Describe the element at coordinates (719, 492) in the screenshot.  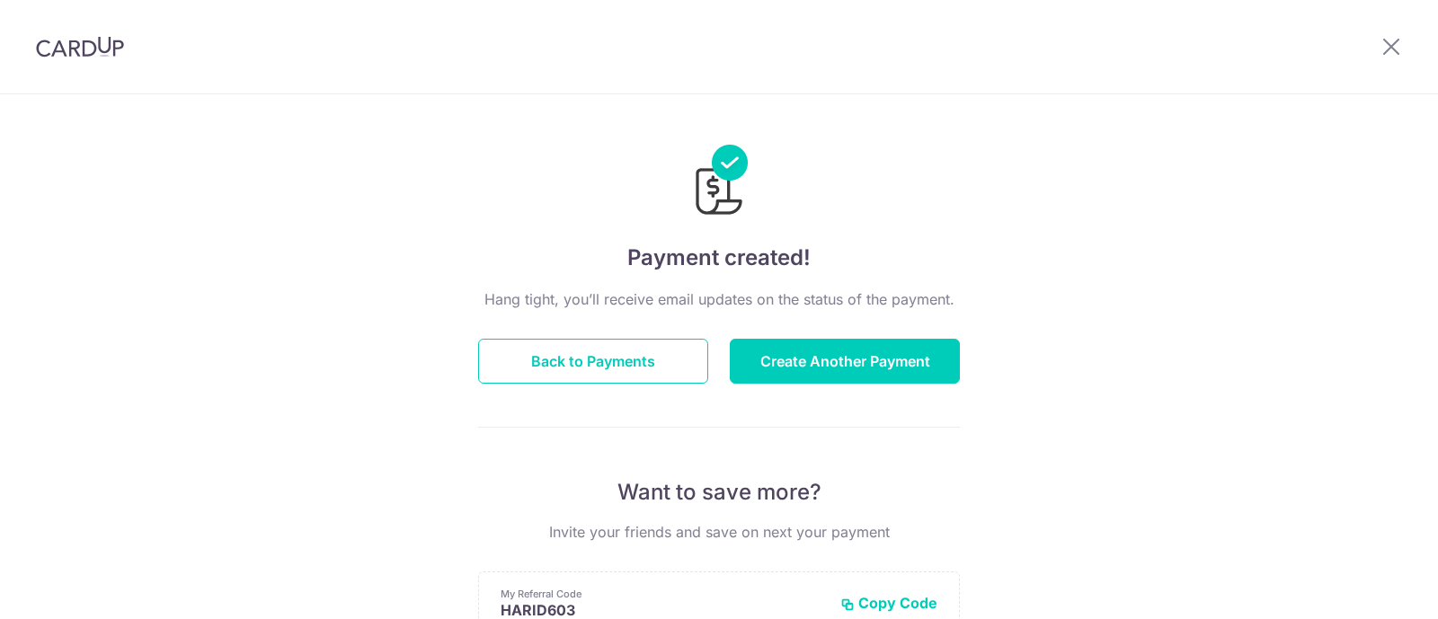
I see `p: Want to save more?` at that location.